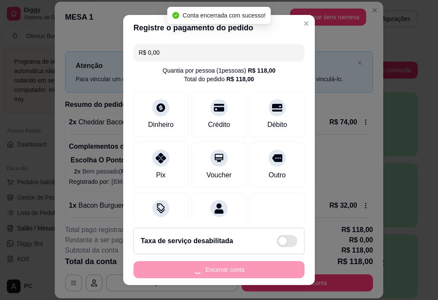 This screenshot has height=300, width=438. I want to click on button: Close, so click(306, 24).